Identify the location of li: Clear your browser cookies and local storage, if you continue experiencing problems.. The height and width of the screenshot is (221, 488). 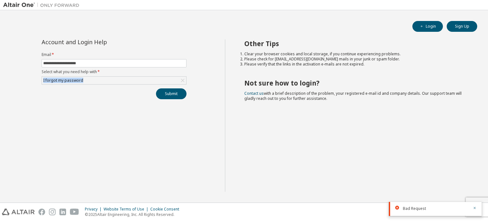
(355, 54).